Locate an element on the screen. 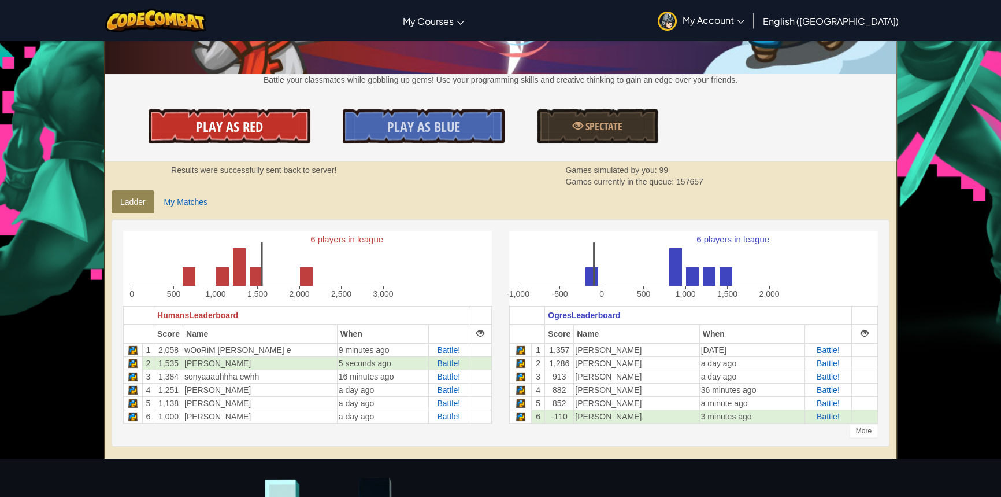 The height and width of the screenshot is (497, 1001). td: 36 minutes ago is located at coordinates (752, 389).